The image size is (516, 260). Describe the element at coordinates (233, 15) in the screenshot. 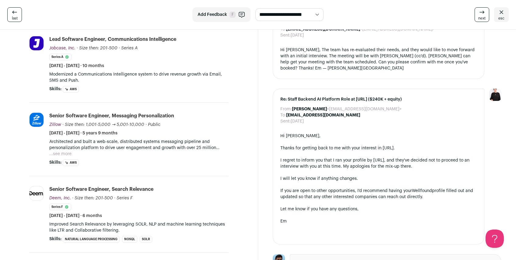

I see `span: F` at that location.